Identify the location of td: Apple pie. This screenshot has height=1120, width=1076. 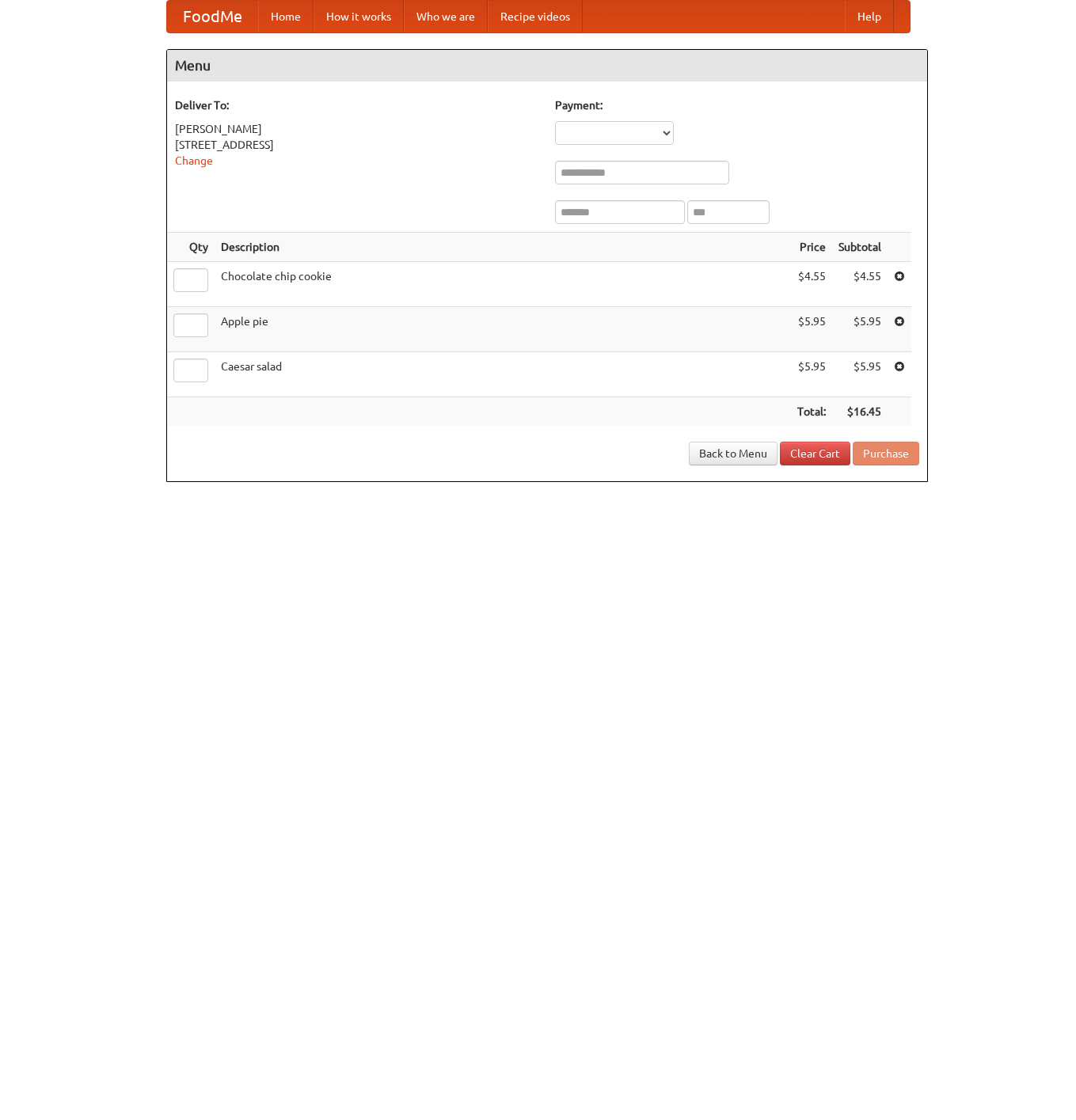
(503, 329).